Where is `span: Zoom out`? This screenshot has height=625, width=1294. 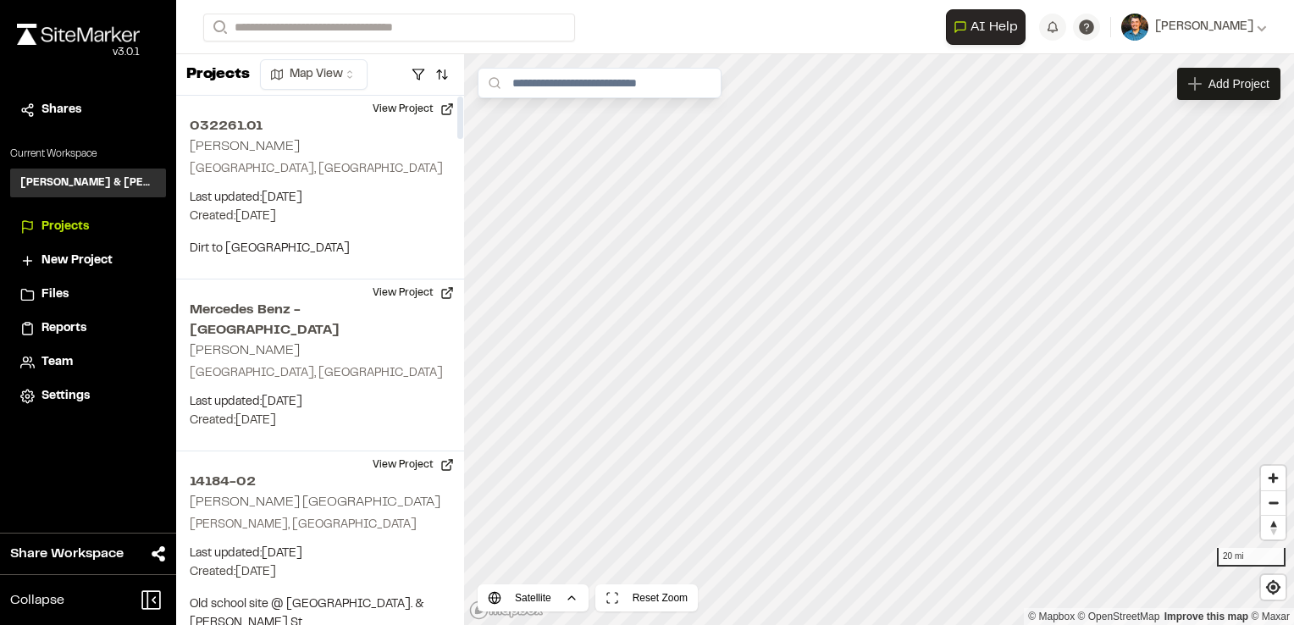 span: Zoom out is located at coordinates (1273, 503).